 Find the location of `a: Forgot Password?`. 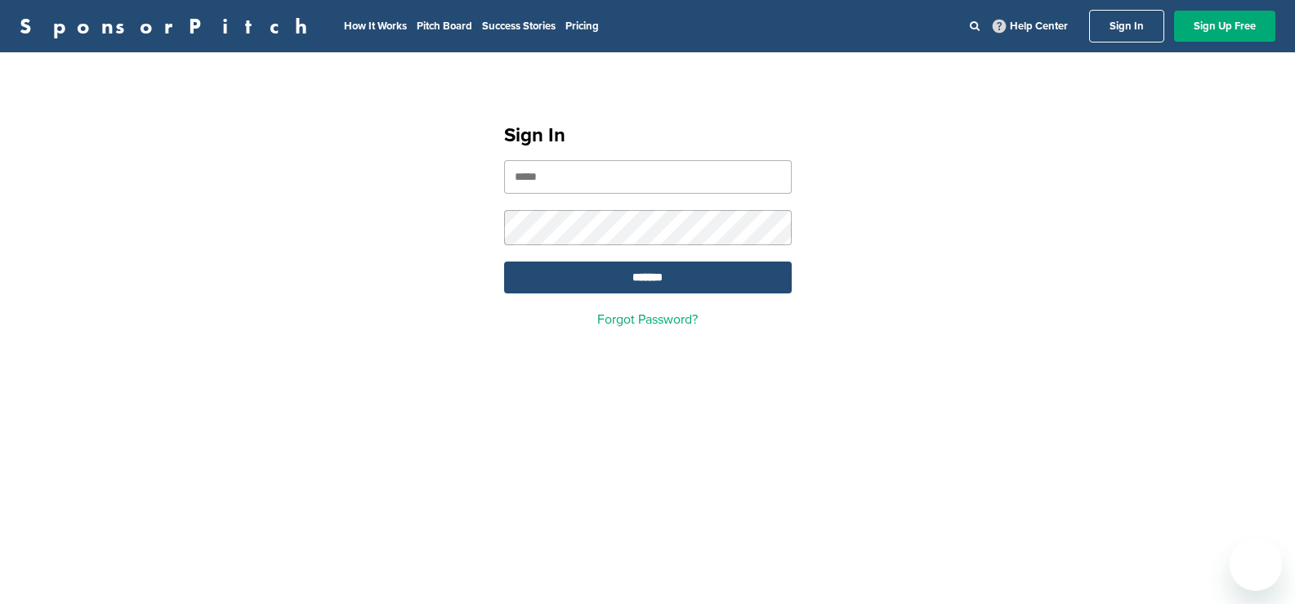

a: Forgot Password? is located at coordinates (647, 320).